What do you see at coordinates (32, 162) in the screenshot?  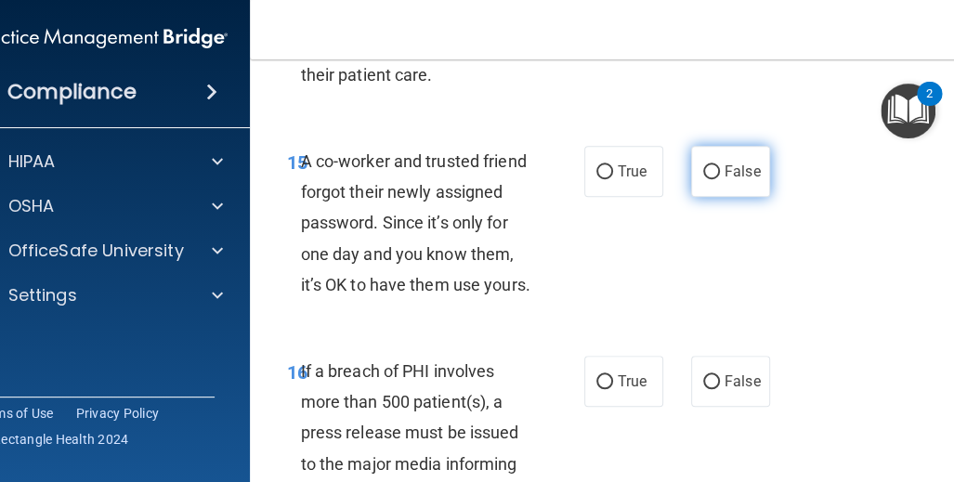 I see `p: HIPAA` at bounding box center [32, 162].